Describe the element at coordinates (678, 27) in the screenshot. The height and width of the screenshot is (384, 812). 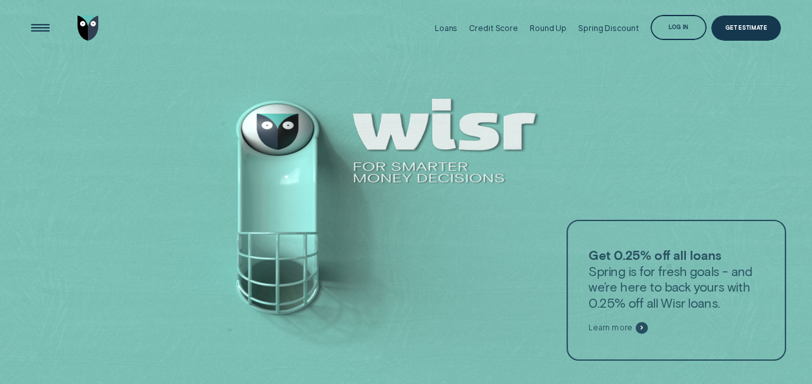
I see `button: Log in` at that location.